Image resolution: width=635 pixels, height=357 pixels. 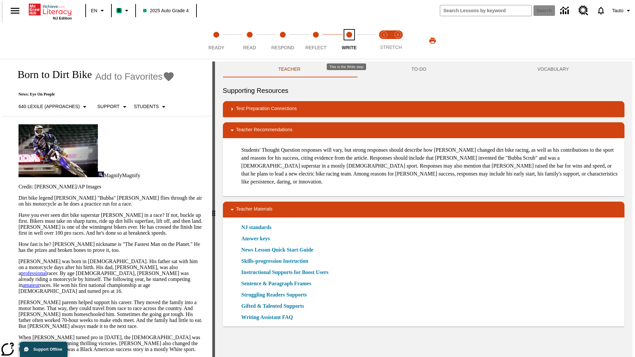 What do you see at coordinates (166, 11) in the screenshot?
I see `span: 2025 Auto Grade 4` at bounding box center [166, 11].